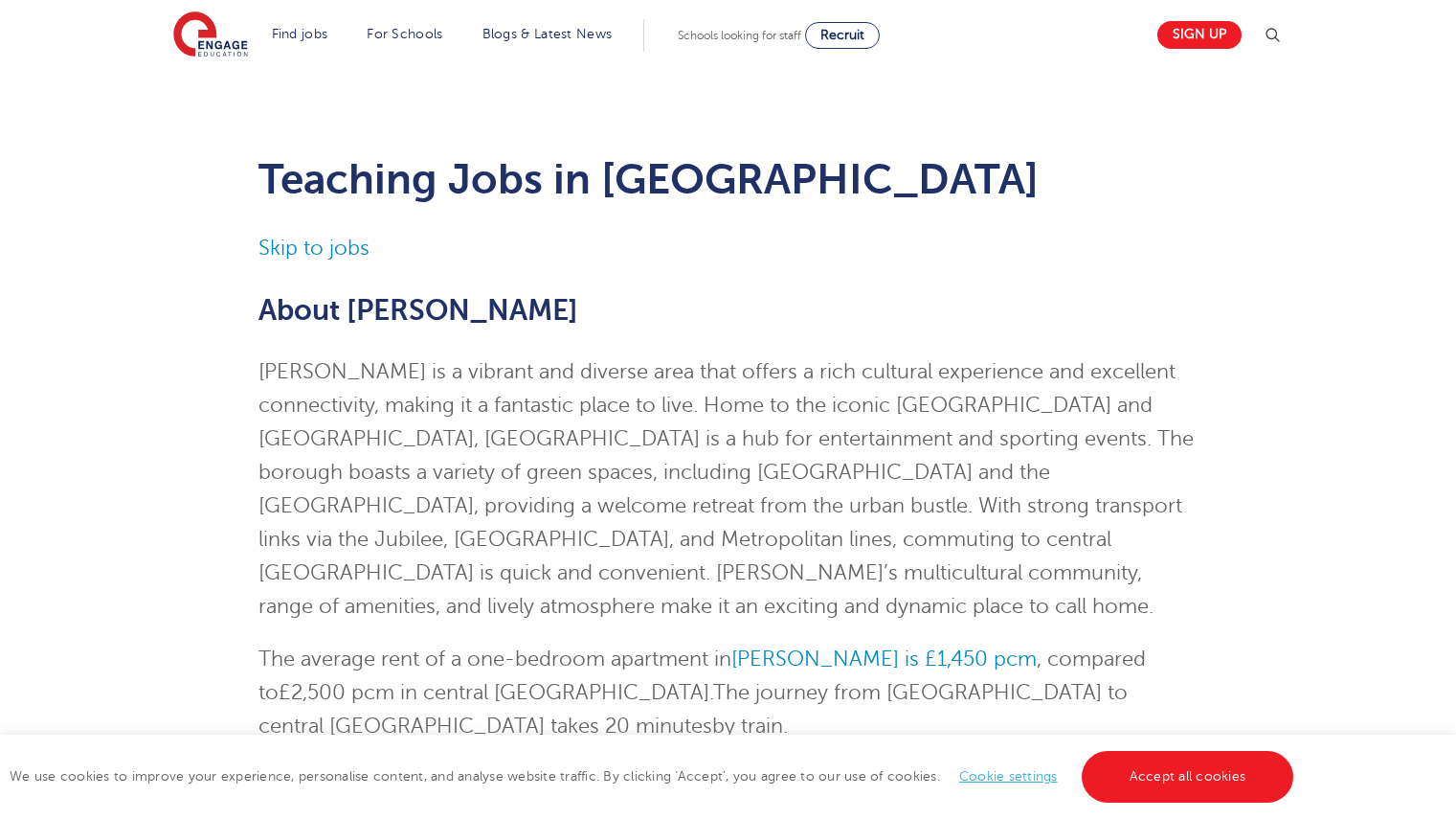 This screenshot has width=1456, height=819. What do you see at coordinates (1200, 34) in the screenshot?
I see `a: Sign up` at bounding box center [1200, 34].